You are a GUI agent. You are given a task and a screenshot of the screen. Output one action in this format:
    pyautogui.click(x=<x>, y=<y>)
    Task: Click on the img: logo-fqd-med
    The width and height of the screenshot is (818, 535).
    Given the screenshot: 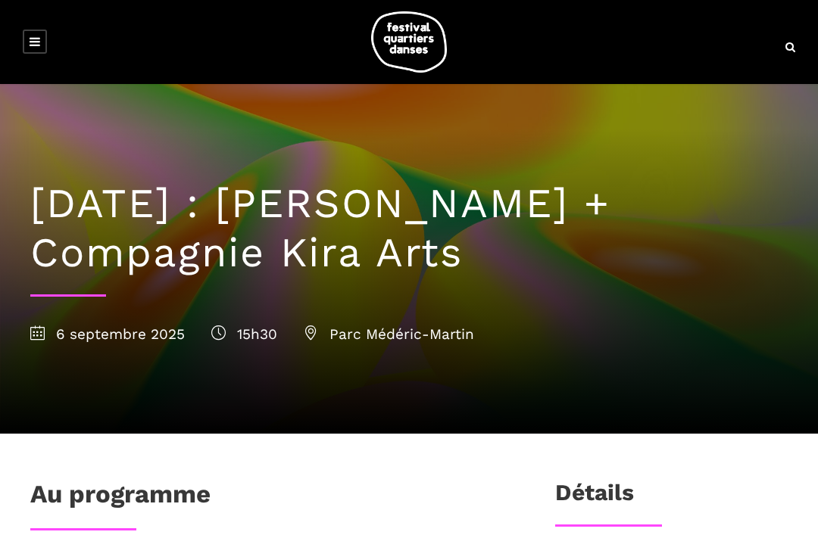 What is the action you would take?
    pyautogui.click(x=409, y=42)
    